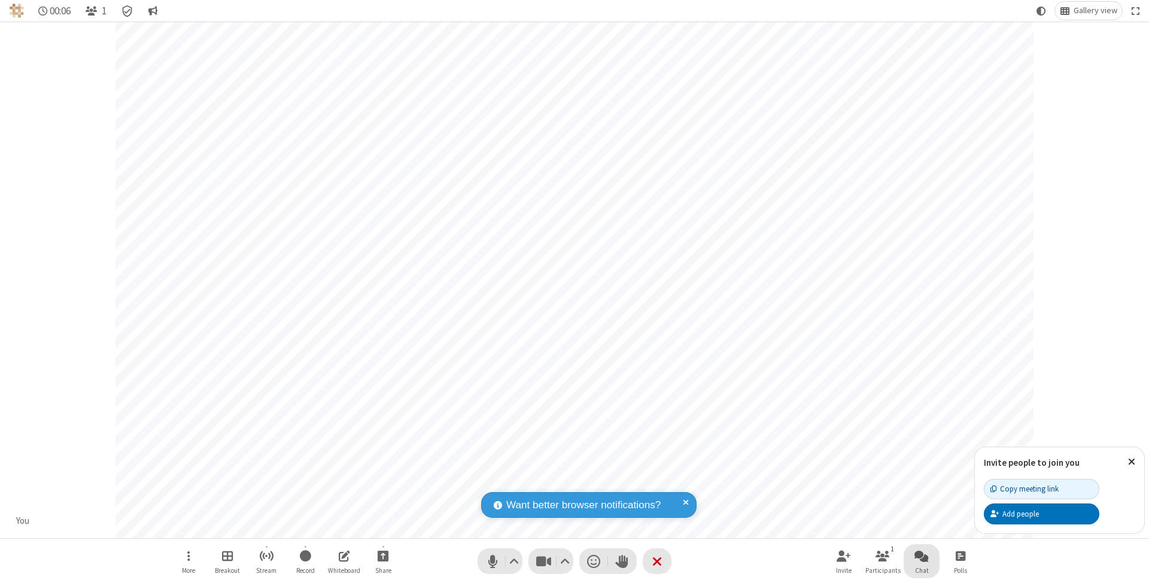  What do you see at coordinates (500, 561) in the screenshot?
I see `button: Mute (⌘+Shift+A)` at bounding box center [500, 561].